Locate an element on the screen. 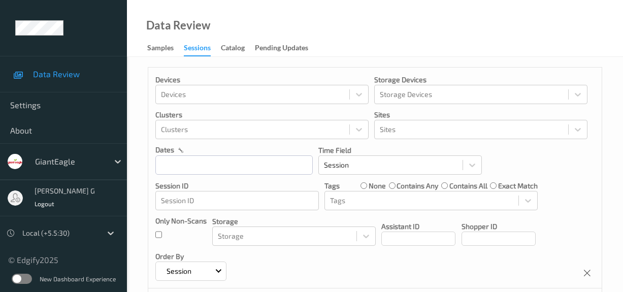 Image resolution: width=623 pixels, height=292 pixels. p: Time Field is located at coordinates (400, 150).